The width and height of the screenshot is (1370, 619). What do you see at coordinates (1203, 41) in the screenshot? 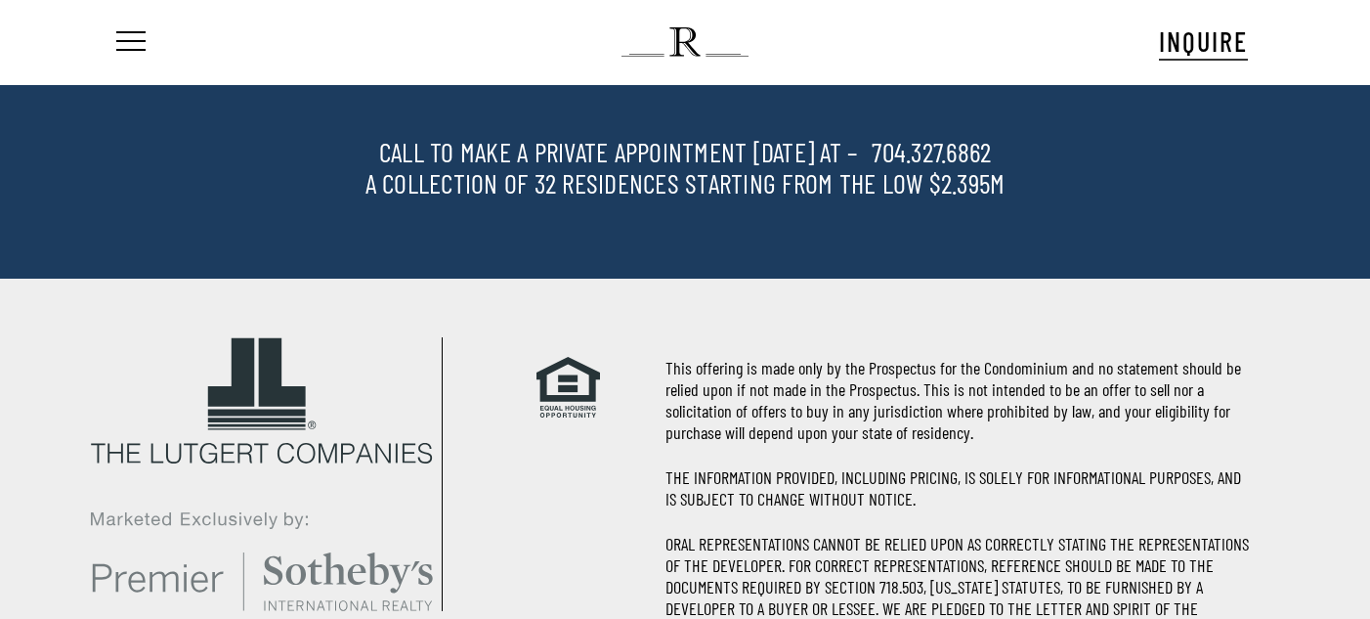
I see `span: INQUIRE` at bounding box center [1203, 41].